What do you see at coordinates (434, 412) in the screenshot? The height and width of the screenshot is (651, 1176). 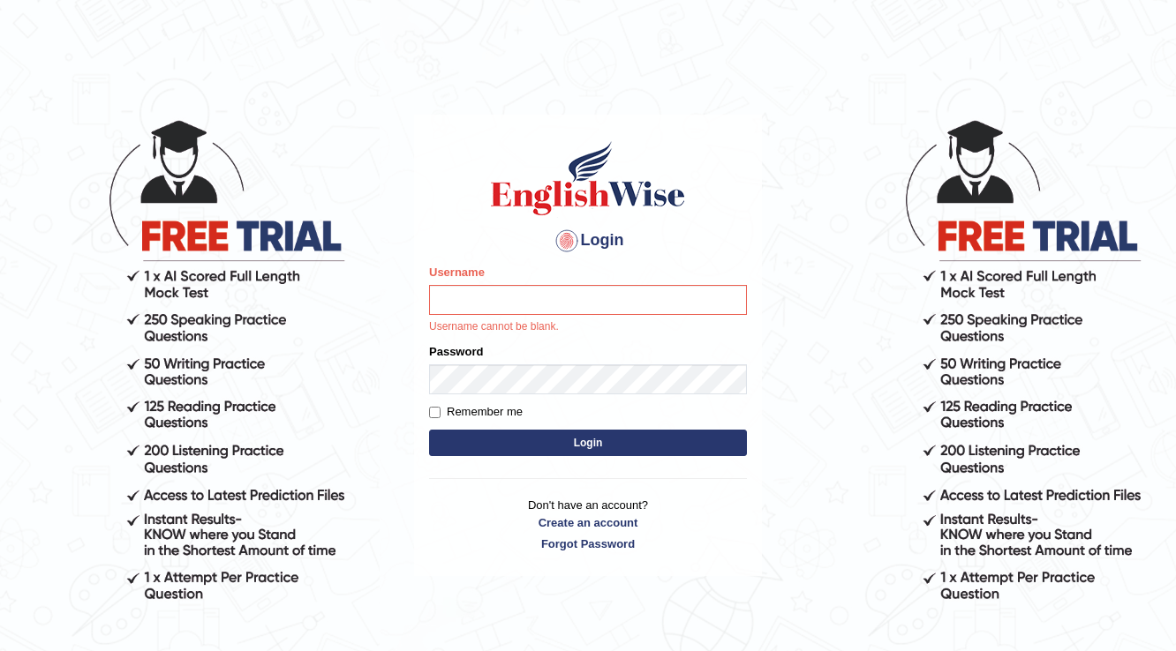 I see `input: Remember me` at bounding box center [434, 412].